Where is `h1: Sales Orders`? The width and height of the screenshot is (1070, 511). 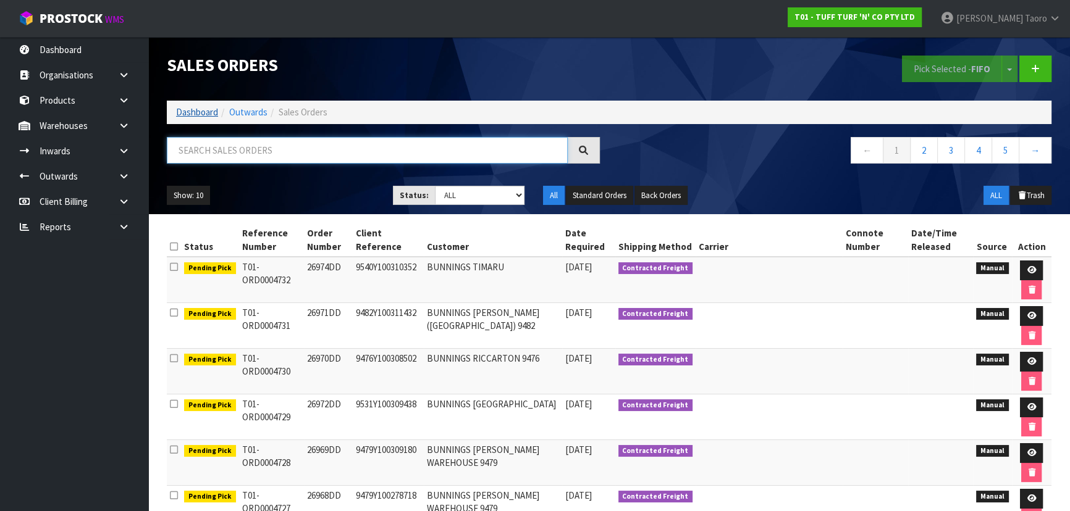
h1: Sales Orders is located at coordinates (383, 65).